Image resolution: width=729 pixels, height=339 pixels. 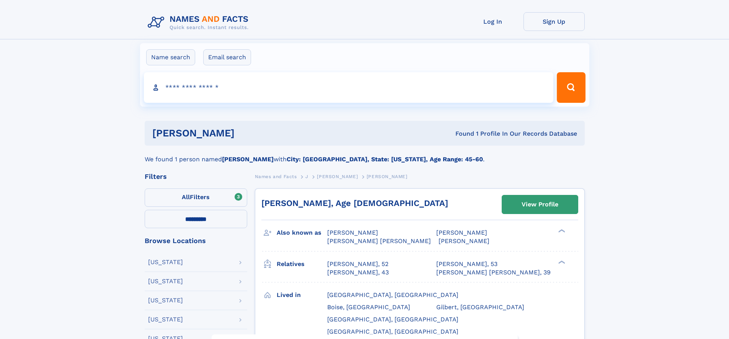 What do you see at coordinates (364, 155) in the screenshot?
I see `div: We found 1 person named with .` at bounding box center [364, 155].